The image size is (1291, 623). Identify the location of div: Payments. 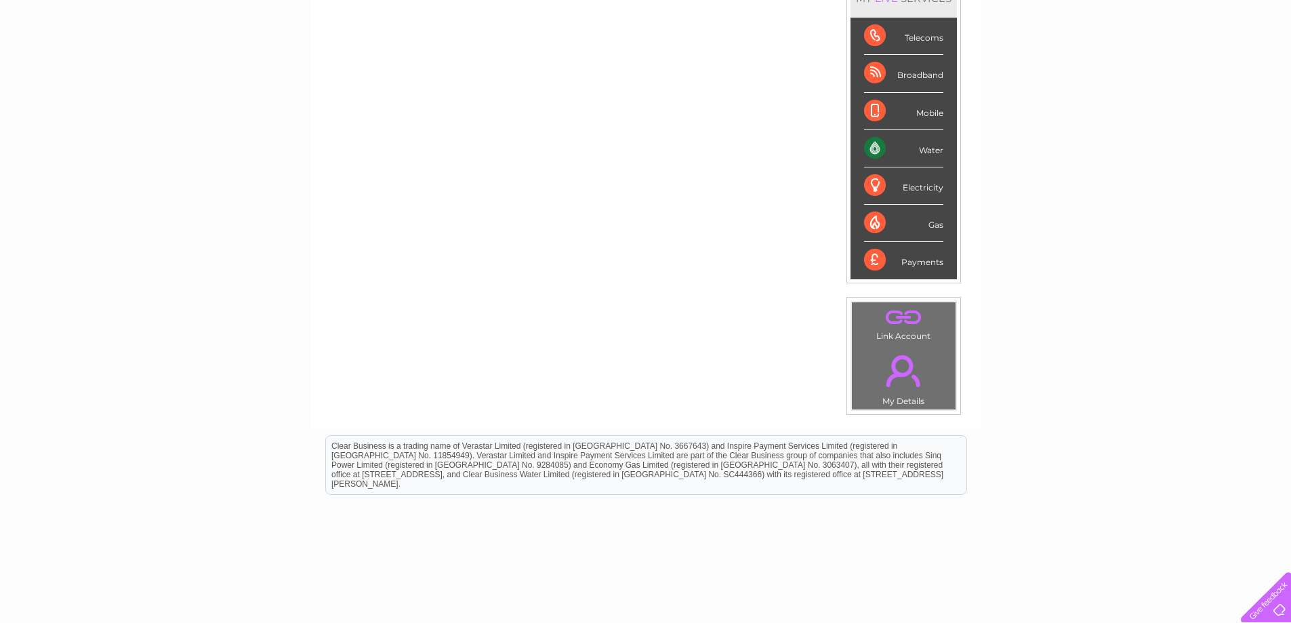
(903, 260).